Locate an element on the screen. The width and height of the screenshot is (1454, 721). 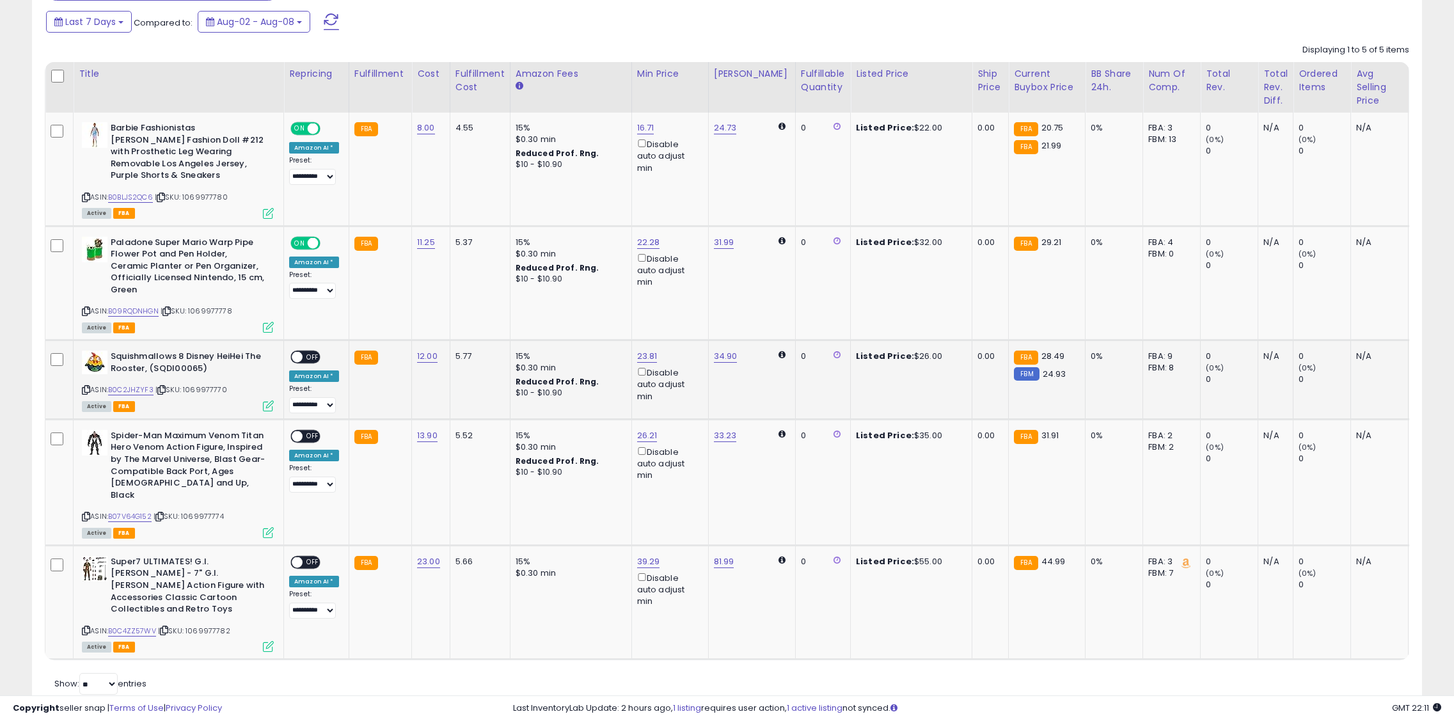
span: 20.75 is located at coordinates (1052, 127).